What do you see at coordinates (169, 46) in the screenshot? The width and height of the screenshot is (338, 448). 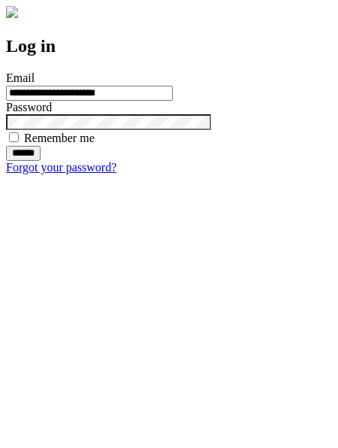 I see `h2: Log in` at bounding box center [169, 46].